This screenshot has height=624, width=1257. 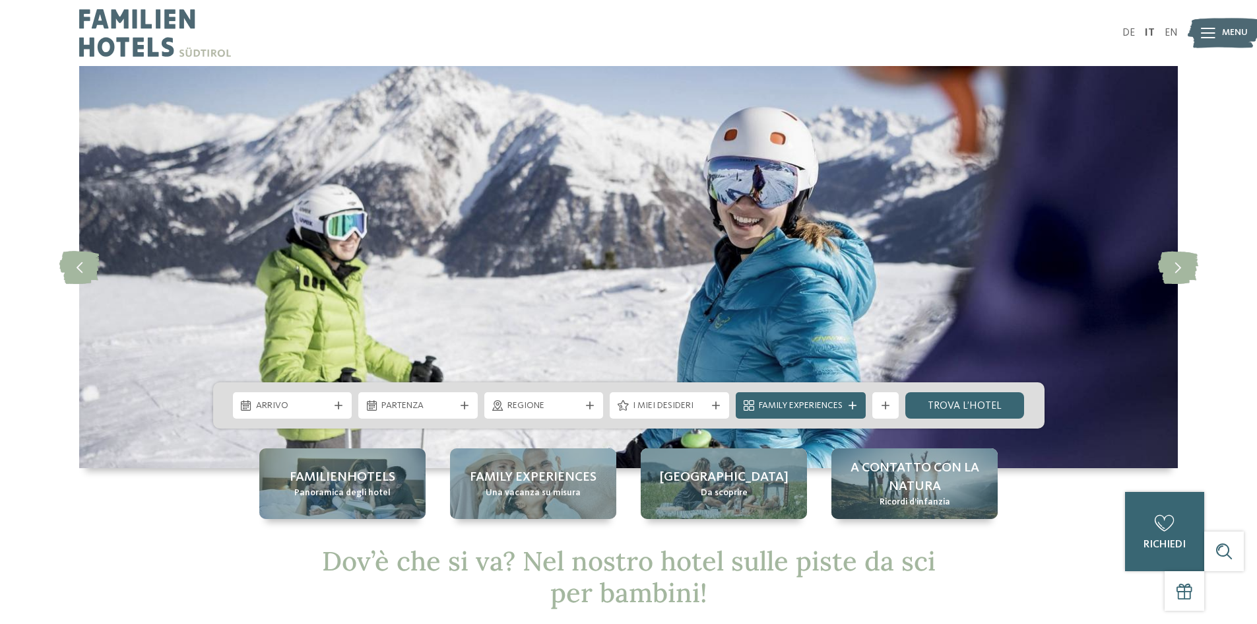 What do you see at coordinates (628, 267) in the screenshot?
I see `img: Hotel sulle piste da sci per bambini: divertimento senza confini` at bounding box center [628, 267].